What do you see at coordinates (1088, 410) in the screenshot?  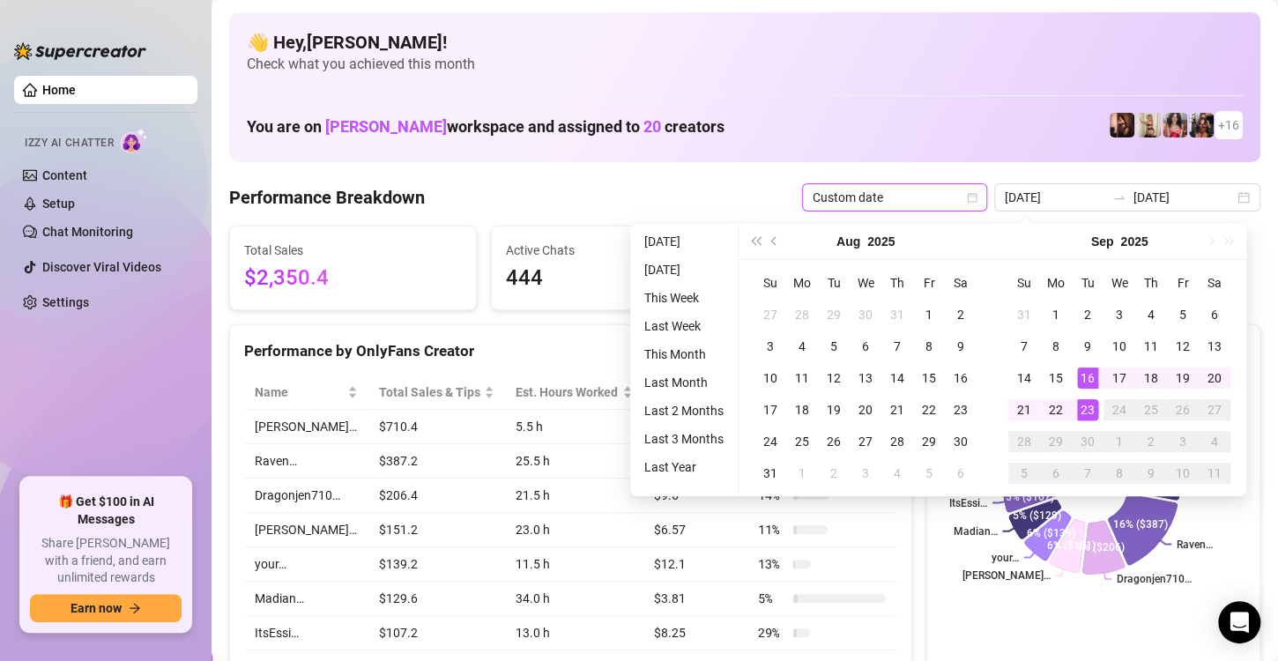 I see `div: 23` at bounding box center [1088, 410].